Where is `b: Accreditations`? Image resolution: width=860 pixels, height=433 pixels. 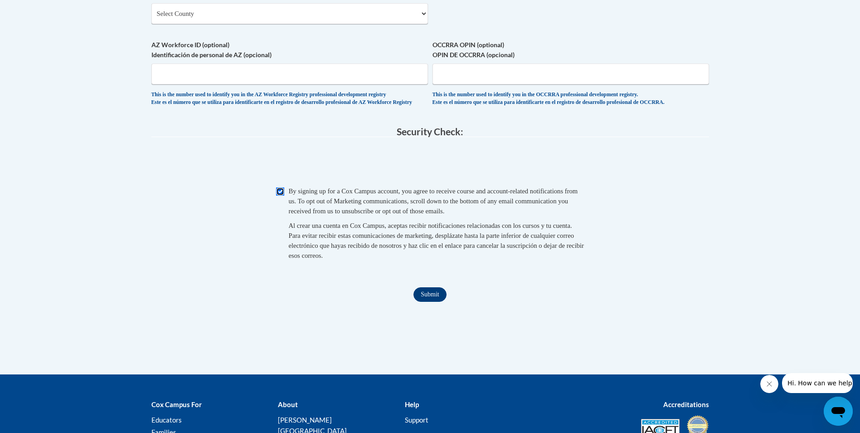 b: Accreditations is located at coordinates (686, 404).